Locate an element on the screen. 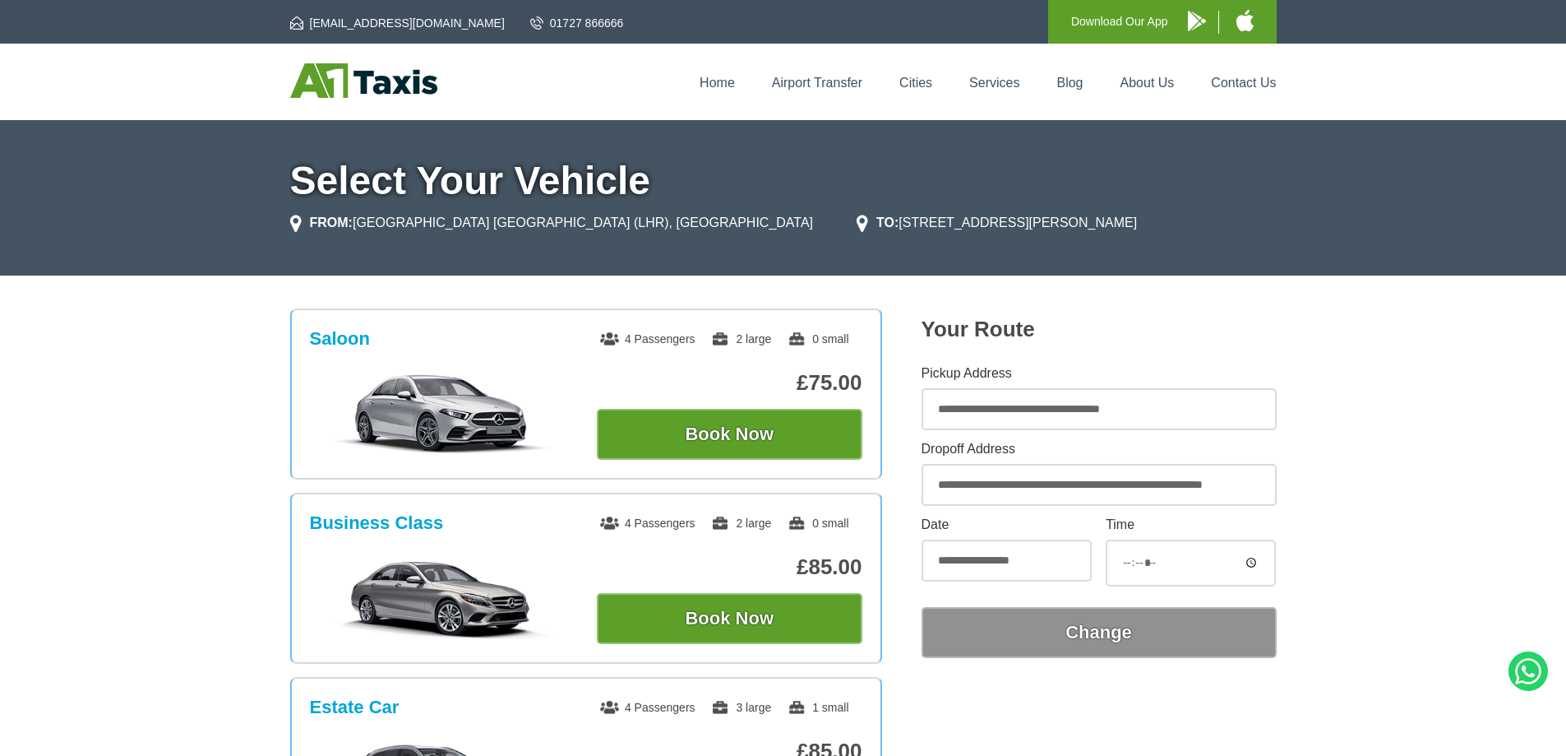 This screenshot has height=756, width=1566. span: 3 large is located at coordinates (741, 707).